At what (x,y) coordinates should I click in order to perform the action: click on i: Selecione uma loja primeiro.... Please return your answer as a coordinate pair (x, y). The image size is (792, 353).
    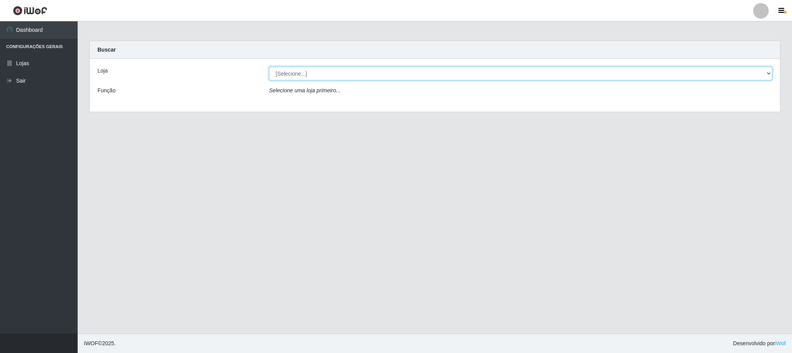
    Looking at the image, I should click on (305, 90).